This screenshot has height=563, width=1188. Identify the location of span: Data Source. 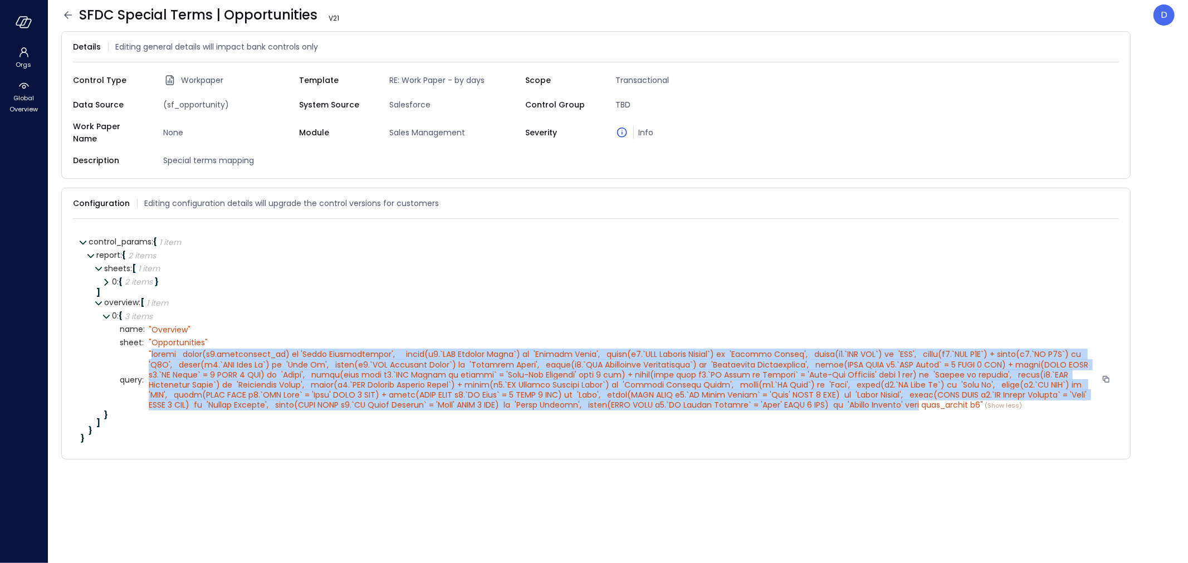
(109, 105).